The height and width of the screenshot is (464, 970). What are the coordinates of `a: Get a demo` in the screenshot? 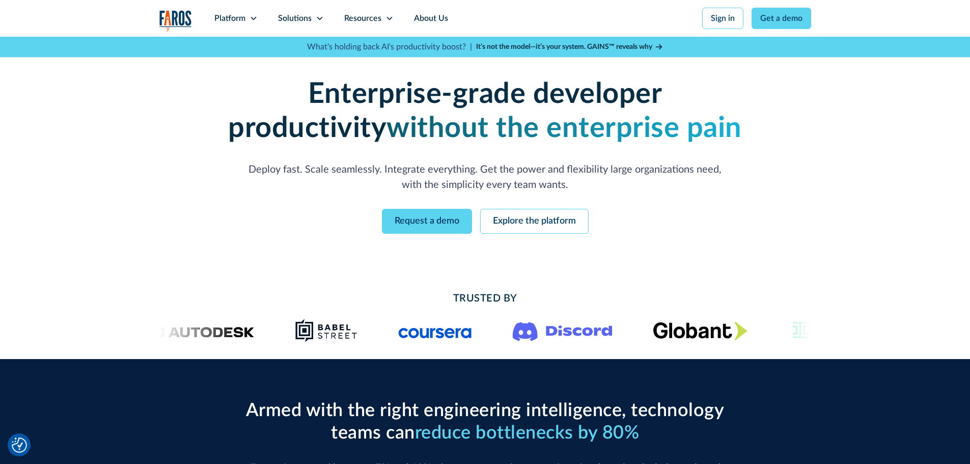 It's located at (781, 18).